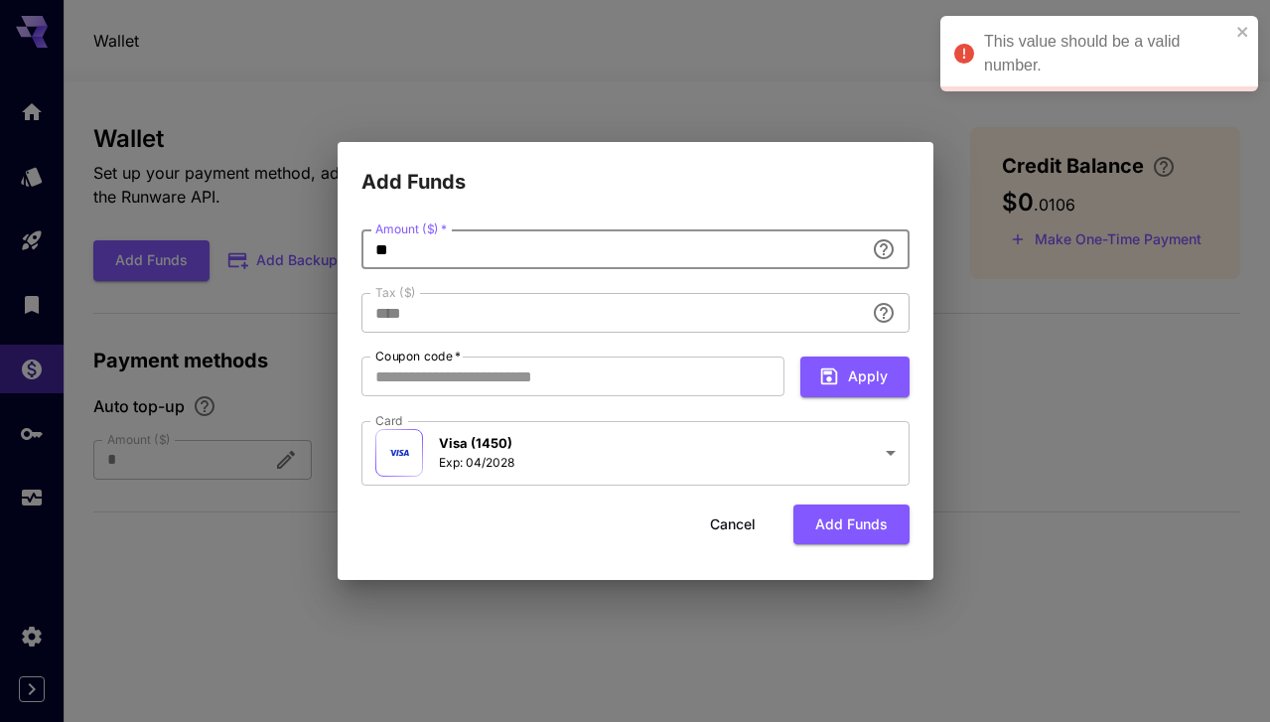 The image size is (1270, 722). I want to click on label: Amount ($), so click(411, 228).